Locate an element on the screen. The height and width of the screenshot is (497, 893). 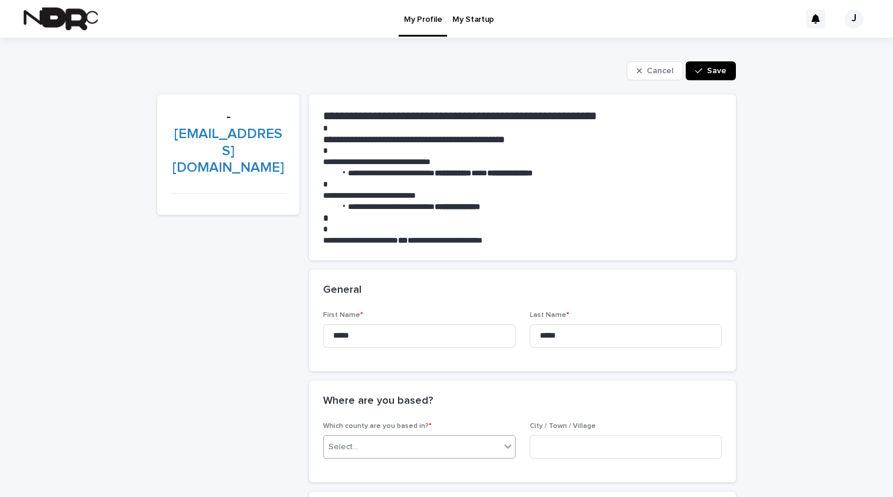
span: Cancel is located at coordinates (660, 71).